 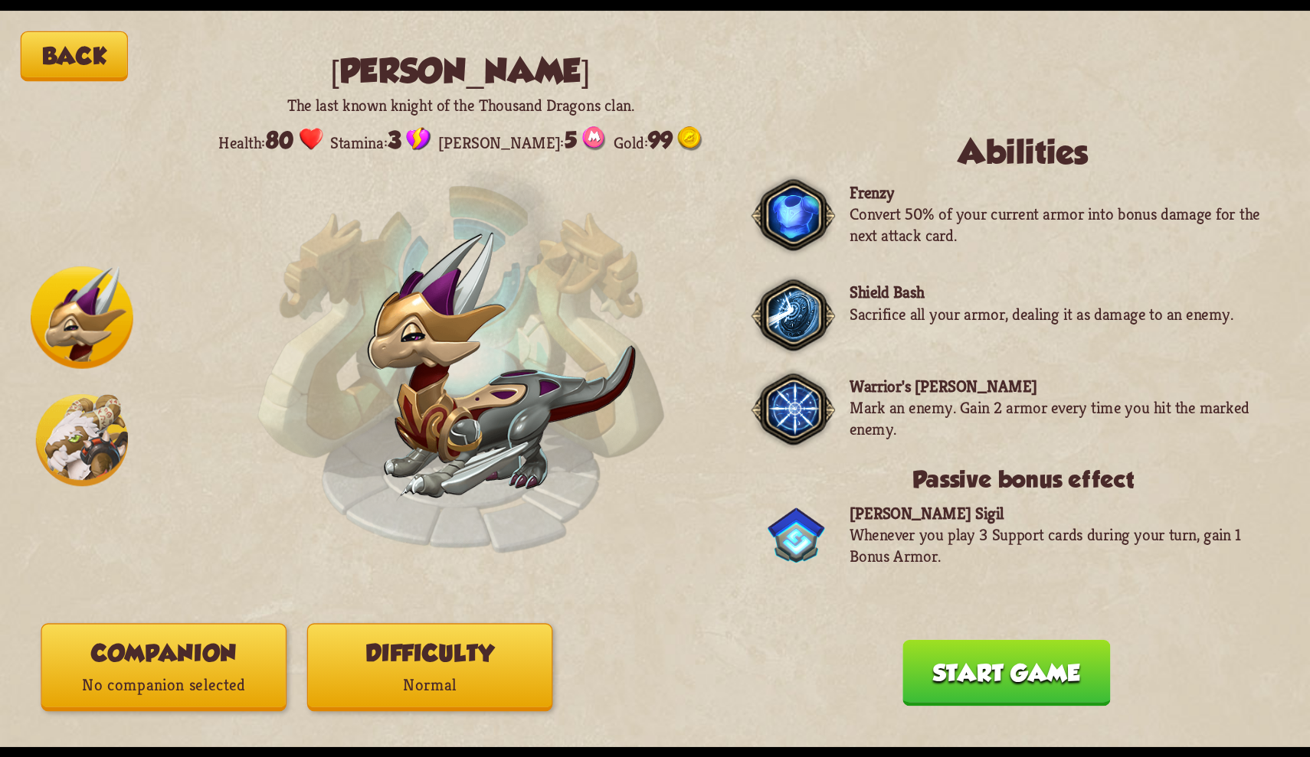 I want to click on span: 3, so click(x=394, y=140).